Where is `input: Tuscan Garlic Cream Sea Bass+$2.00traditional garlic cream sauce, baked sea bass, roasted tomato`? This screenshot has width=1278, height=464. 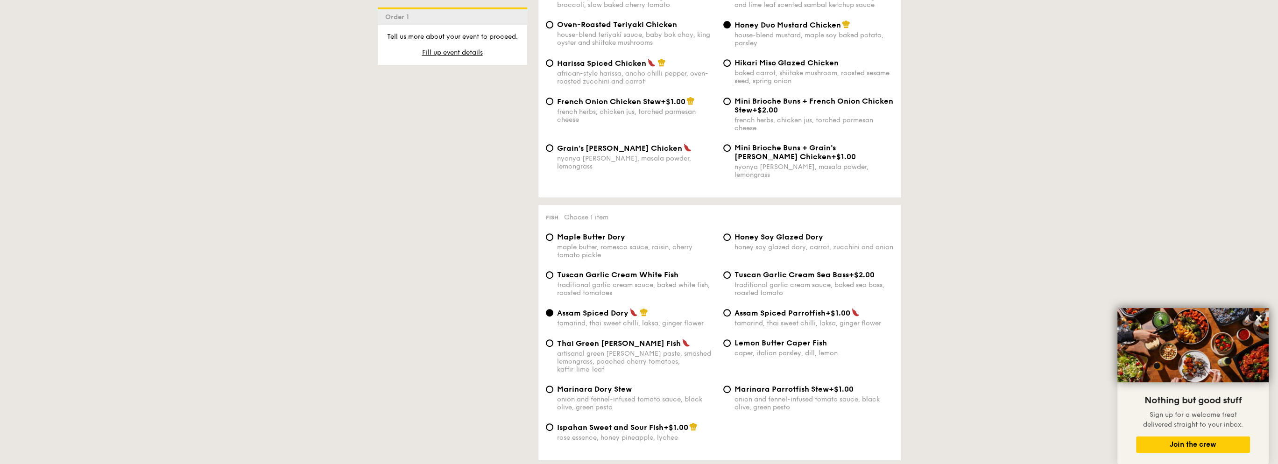 input: Tuscan Garlic Cream Sea Bass+$2.00traditional garlic cream sauce, baked sea bass, roasted tomato is located at coordinates (727, 275).